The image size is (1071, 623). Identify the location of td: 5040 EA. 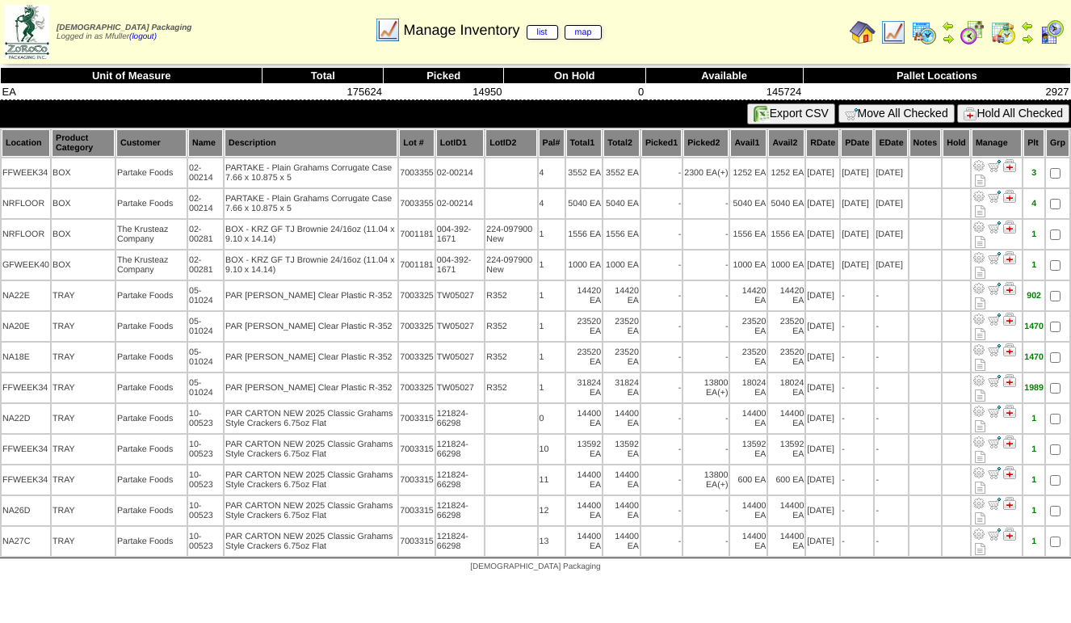
(621, 203).